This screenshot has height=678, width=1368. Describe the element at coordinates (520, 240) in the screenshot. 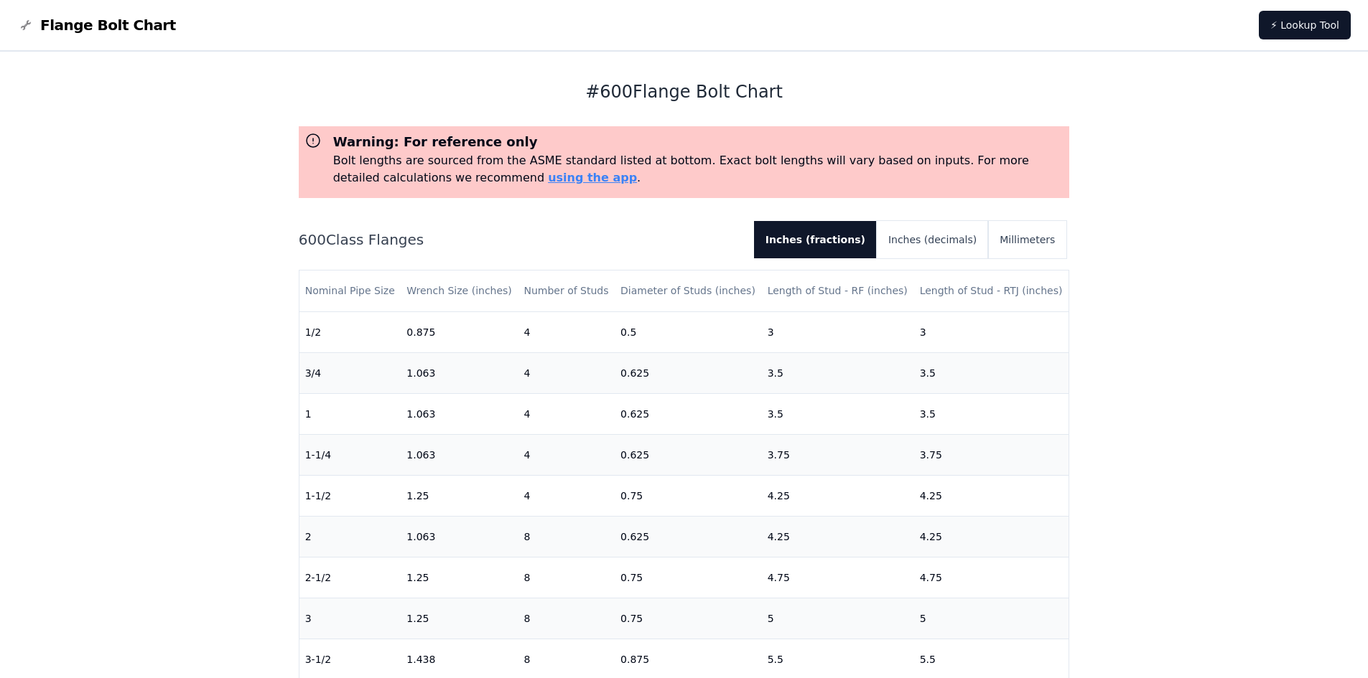

I see `h2: 600 Class Flanges` at that location.